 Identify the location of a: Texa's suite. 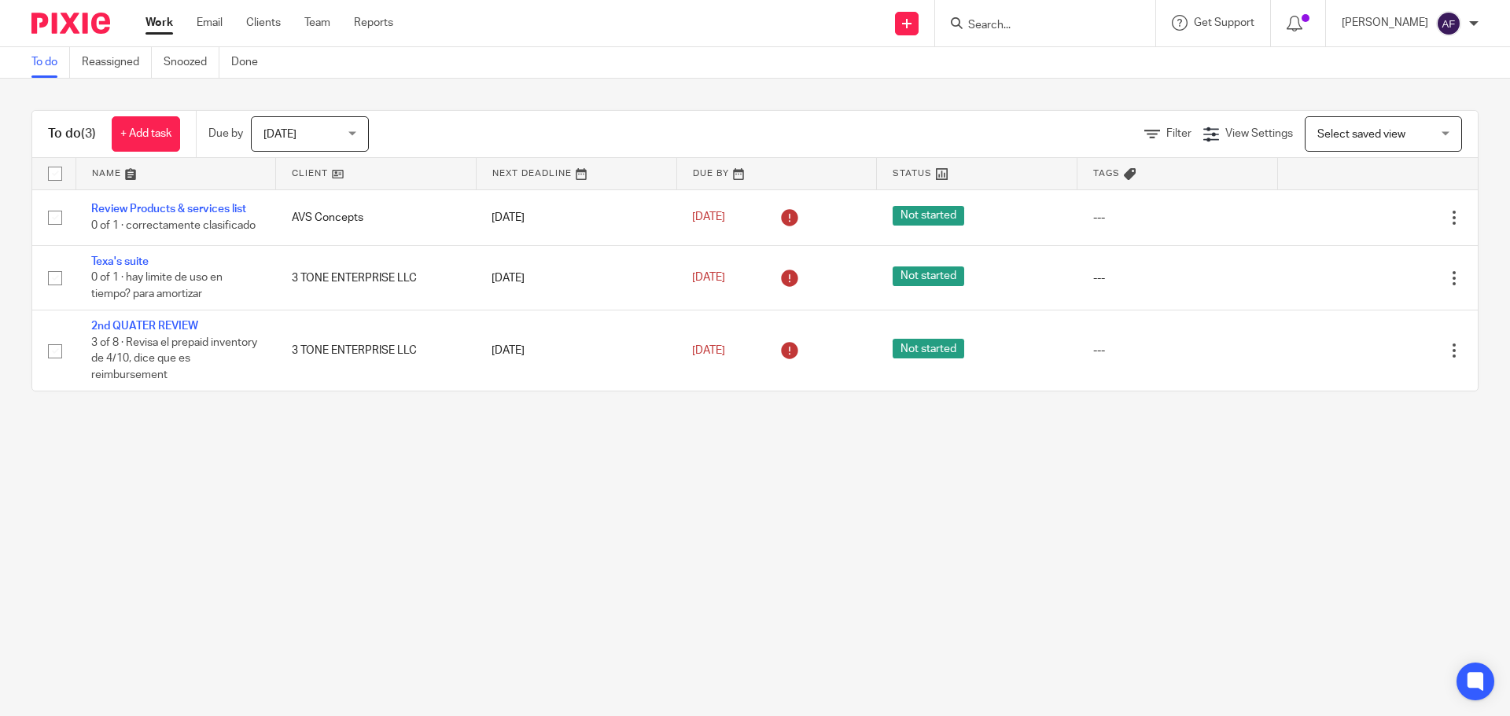
(120, 262).